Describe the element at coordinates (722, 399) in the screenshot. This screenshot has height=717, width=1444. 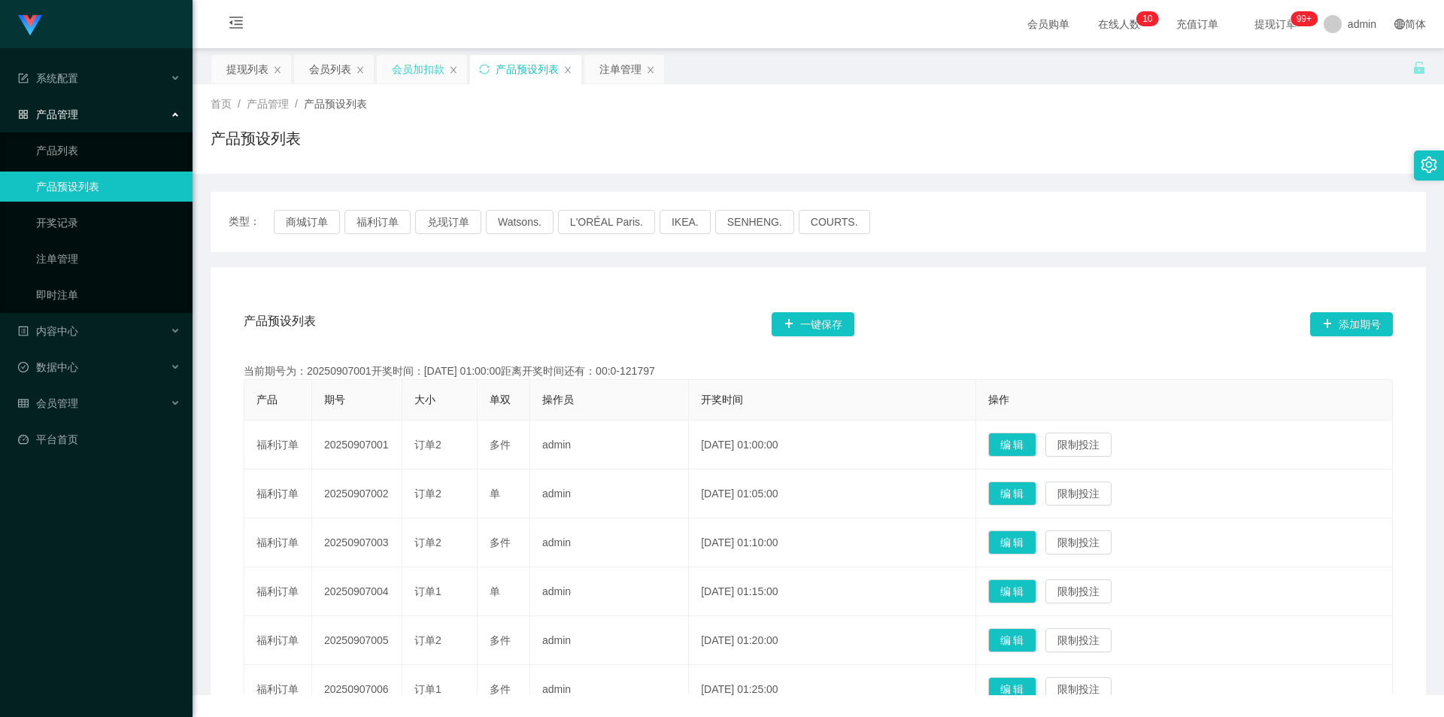
I see `span: 开奖时间` at that location.